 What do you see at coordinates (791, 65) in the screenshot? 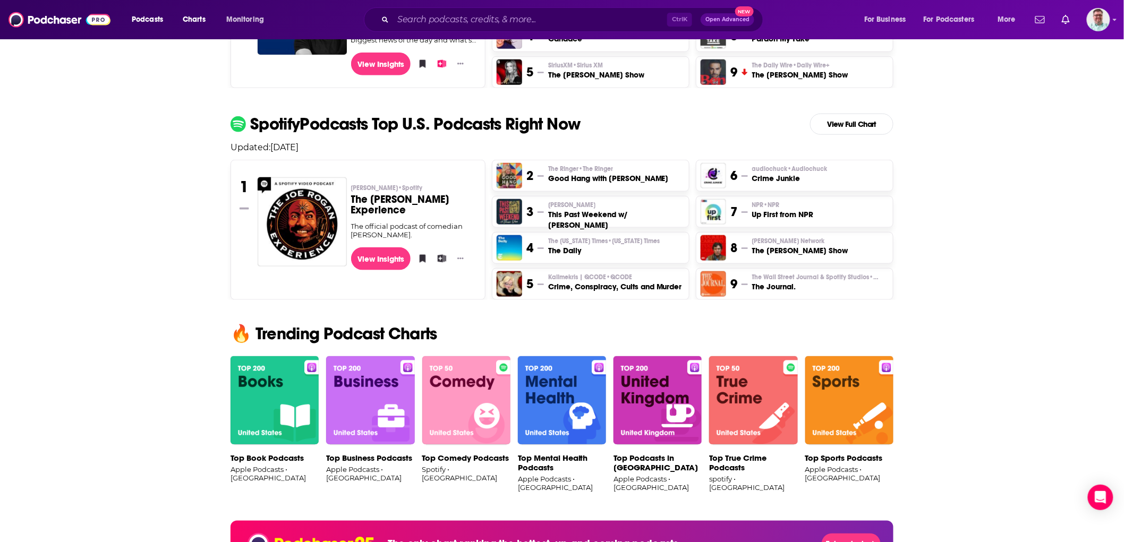
I see `span: The Daily Wire` at bounding box center [791, 65].